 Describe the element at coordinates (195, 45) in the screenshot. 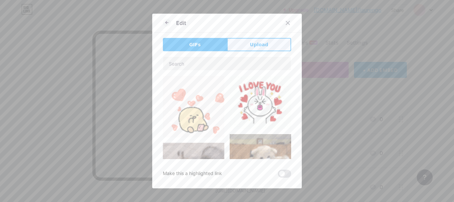

I see `span: GIFs` at that location.